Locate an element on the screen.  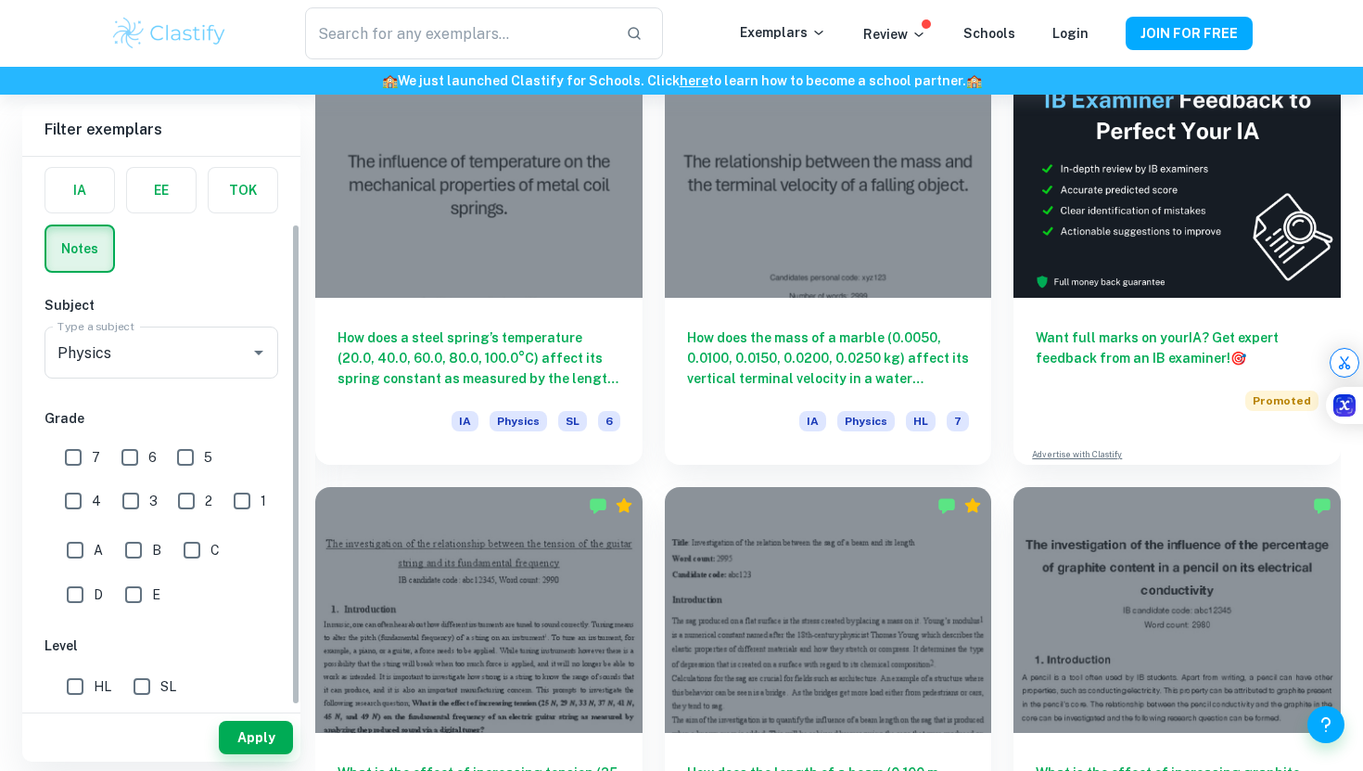
a: How does the mass of a marble (0.0050, 0.0100, 0.0150, 0.0200, 0.0250 kg) affect its vertical ter... is located at coordinates (828, 259).